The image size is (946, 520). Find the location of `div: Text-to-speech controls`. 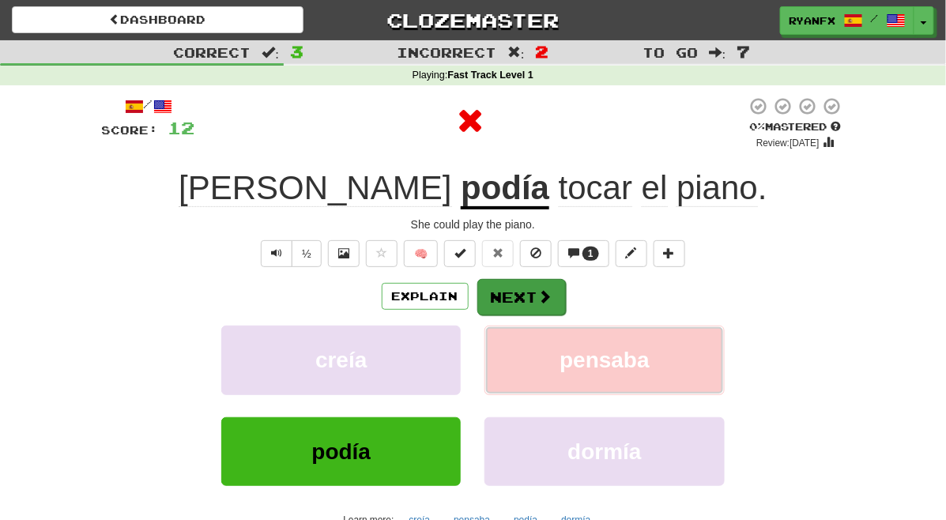

div: Text-to-speech controls is located at coordinates (289, 254).